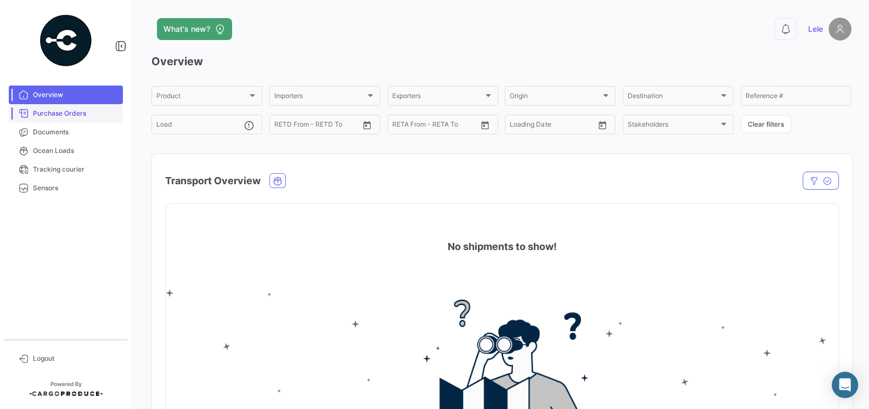 This screenshot has width=869, height=409. What do you see at coordinates (66, 188) in the screenshot?
I see `a: Sensors` at bounding box center [66, 188].